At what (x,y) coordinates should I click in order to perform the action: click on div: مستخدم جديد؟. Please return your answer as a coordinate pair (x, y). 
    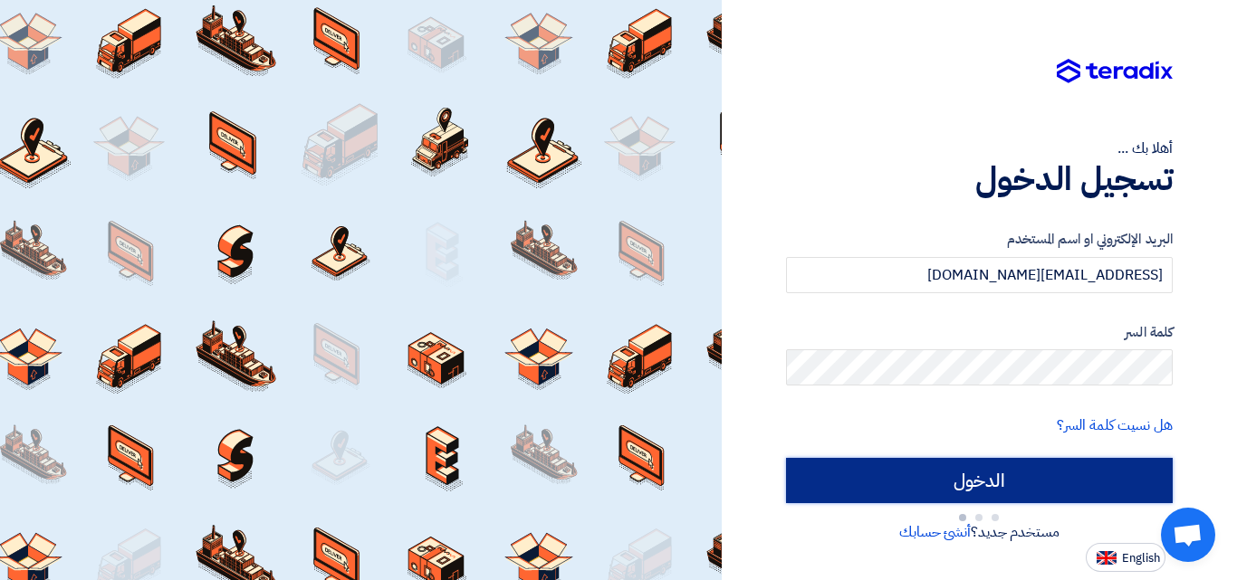
    Looking at the image, I should click on (979, 532).